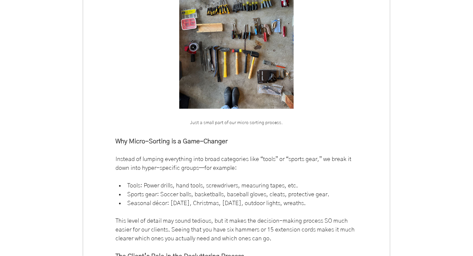  I want to click on span: Tools: Power drills, hand tools, screwdrivers, measuring tapes, etc., so click(213, 186).